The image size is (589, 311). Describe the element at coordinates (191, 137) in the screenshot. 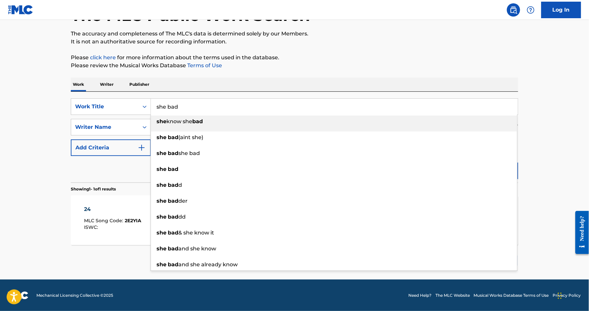

I see `span: (aint she)` at that location.